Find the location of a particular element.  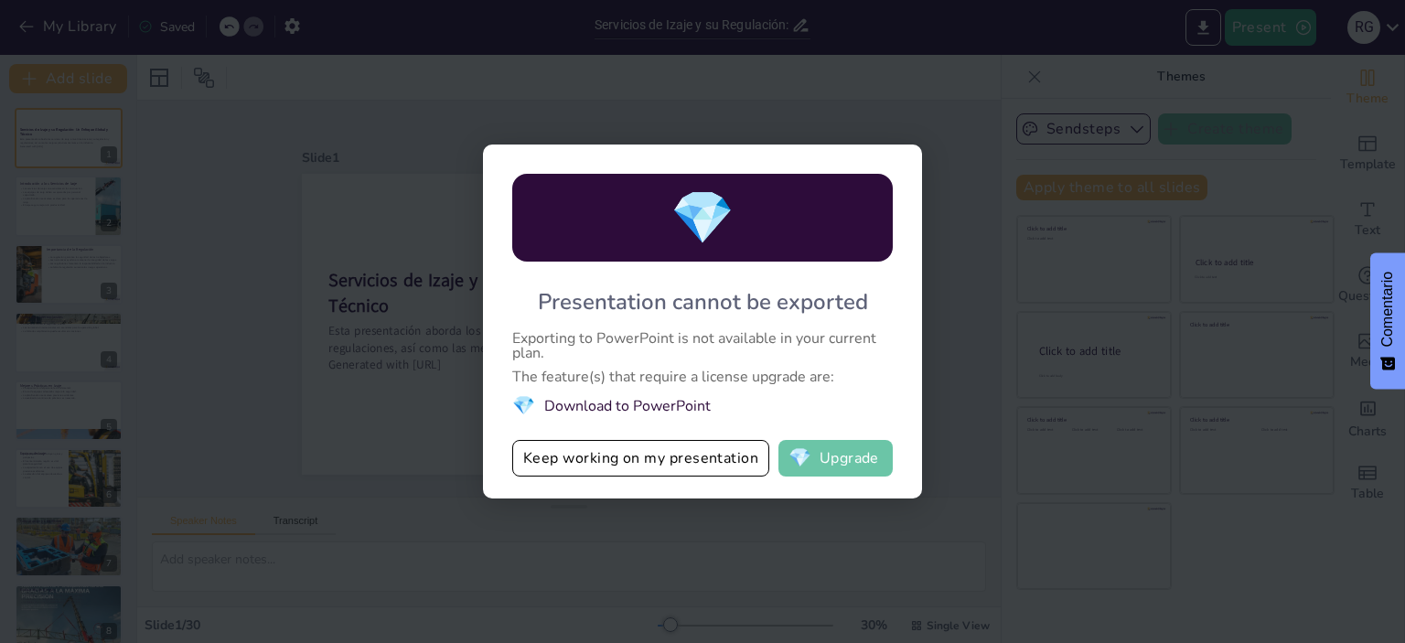

div: Exporting to PowerPoint is not available in your current plan. is located at coordinates (702, 346).